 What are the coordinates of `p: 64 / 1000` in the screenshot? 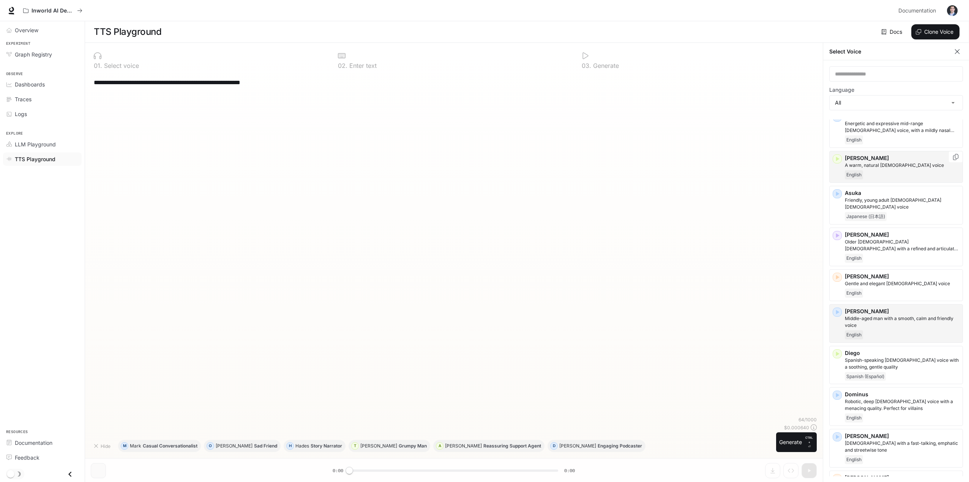 It's located at (807, 420).